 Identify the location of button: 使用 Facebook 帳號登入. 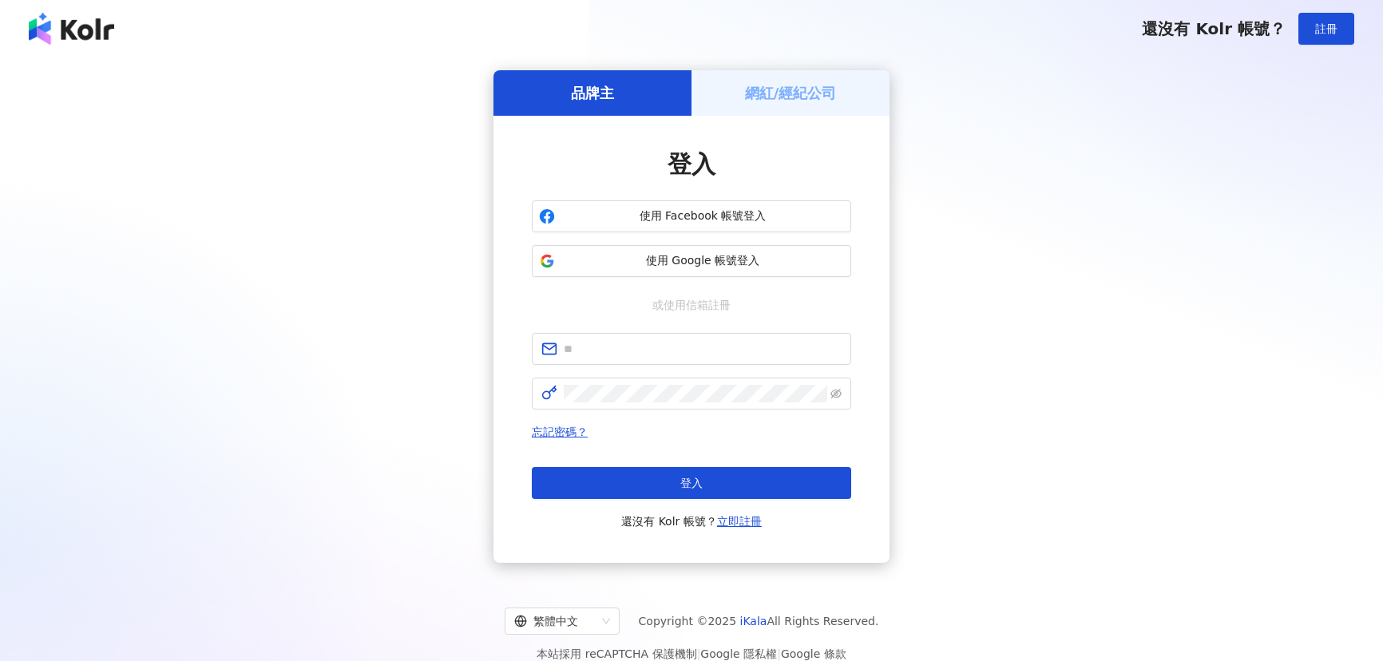
(692, 216).